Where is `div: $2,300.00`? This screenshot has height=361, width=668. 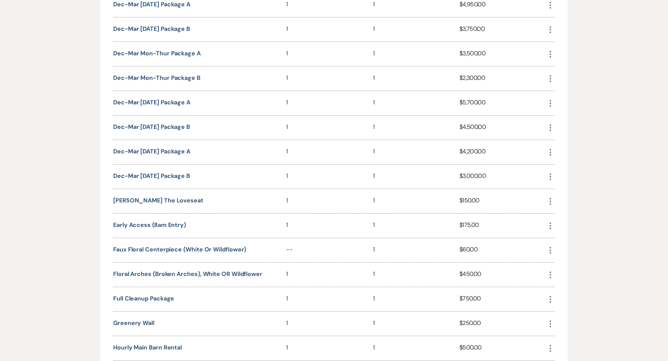 div: $2,300.00 is located at coordinates (503, 78).